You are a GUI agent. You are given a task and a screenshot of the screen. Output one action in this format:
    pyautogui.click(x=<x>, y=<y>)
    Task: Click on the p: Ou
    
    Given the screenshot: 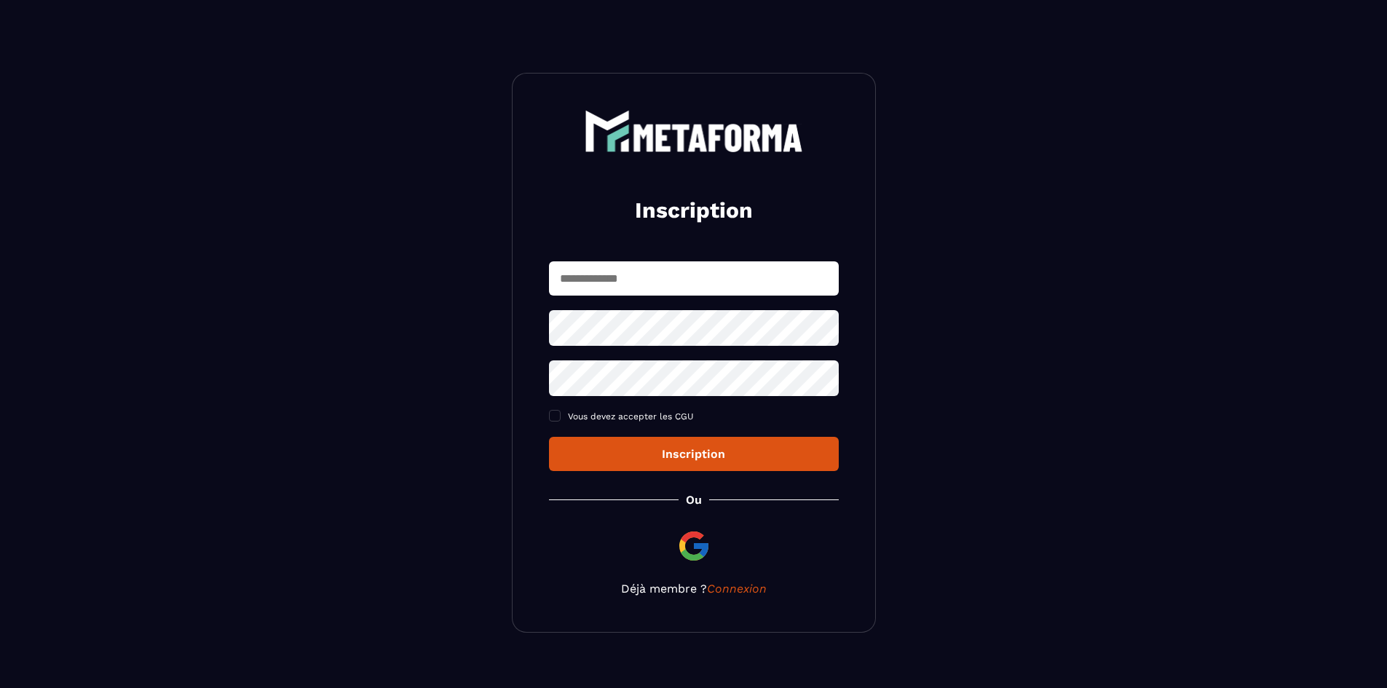 What is the action you would take?
    pyautogui.click(x=694, y=500)
    